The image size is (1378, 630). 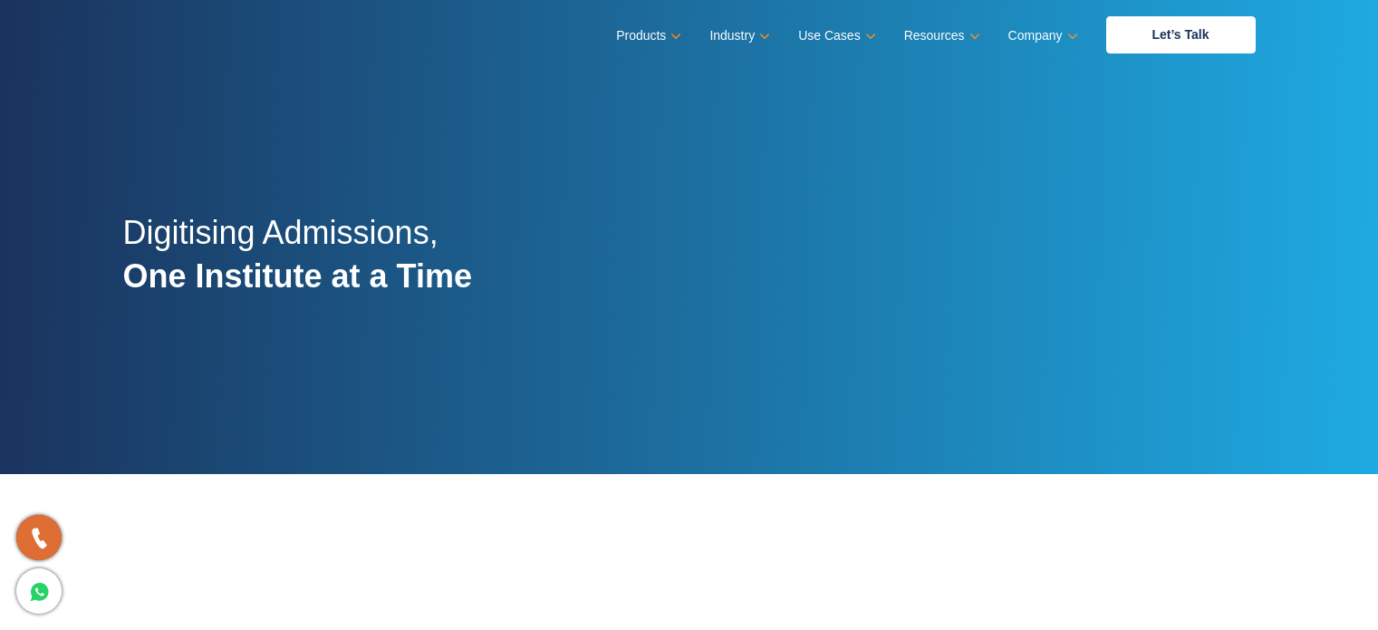 I want to click on a: Let’s Talk, so click(x=1181, y=34).